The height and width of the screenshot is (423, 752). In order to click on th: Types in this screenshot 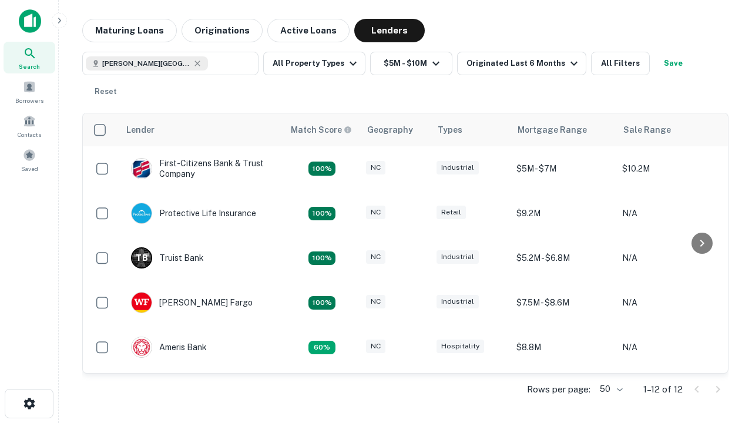, I will do `click(471, 130)`.